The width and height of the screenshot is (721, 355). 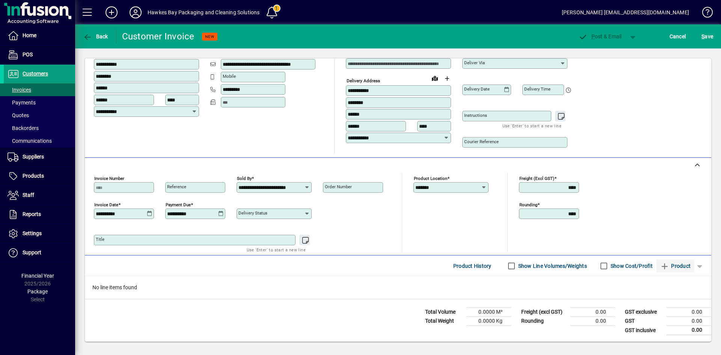 What do you see at coordinates (430, 178) in the screenshot?
I see `mat-label: Product location` at bounding box center [430, 178].